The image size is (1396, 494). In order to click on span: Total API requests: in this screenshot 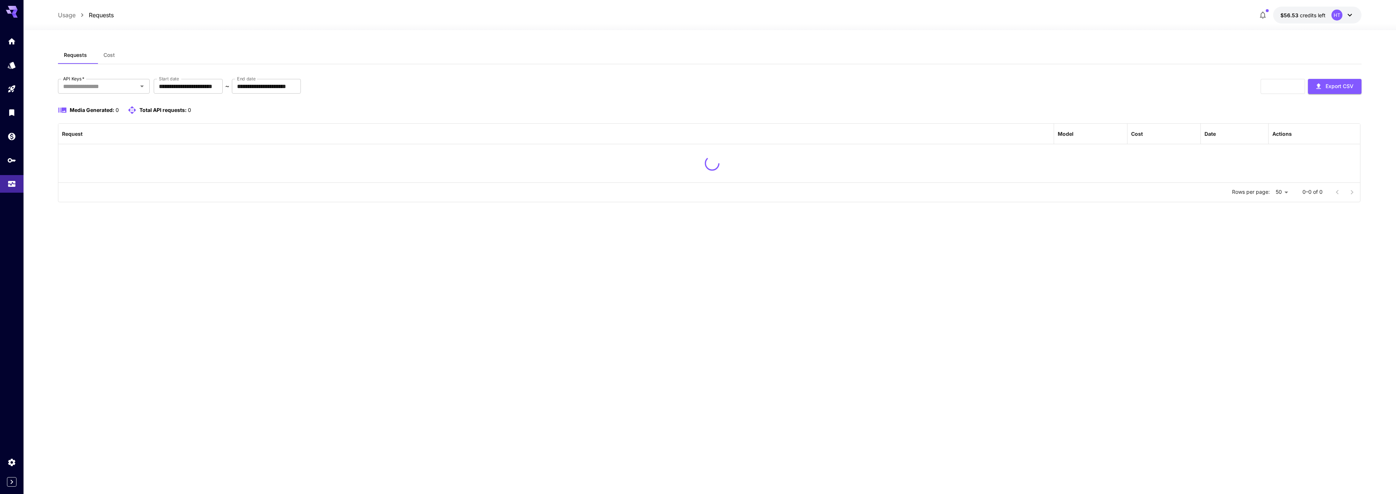, I will do `click(163, 110)`.